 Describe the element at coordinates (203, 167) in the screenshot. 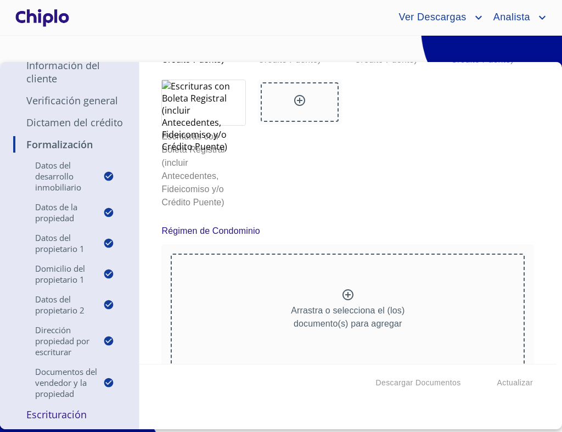

I see `p: Escrituras con Boleta Registral (incluir Antecedentes, Fideicomiso y/o Crédito Puente)` at that location.